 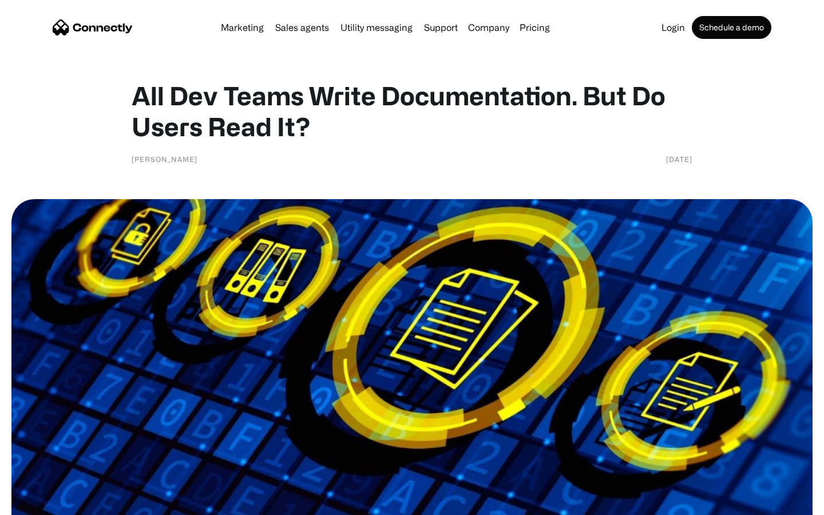 What do you see at coordinates (40, 503) in the screenshot?
I see `aside: Language selected: English` at bounding box center [40, 503].